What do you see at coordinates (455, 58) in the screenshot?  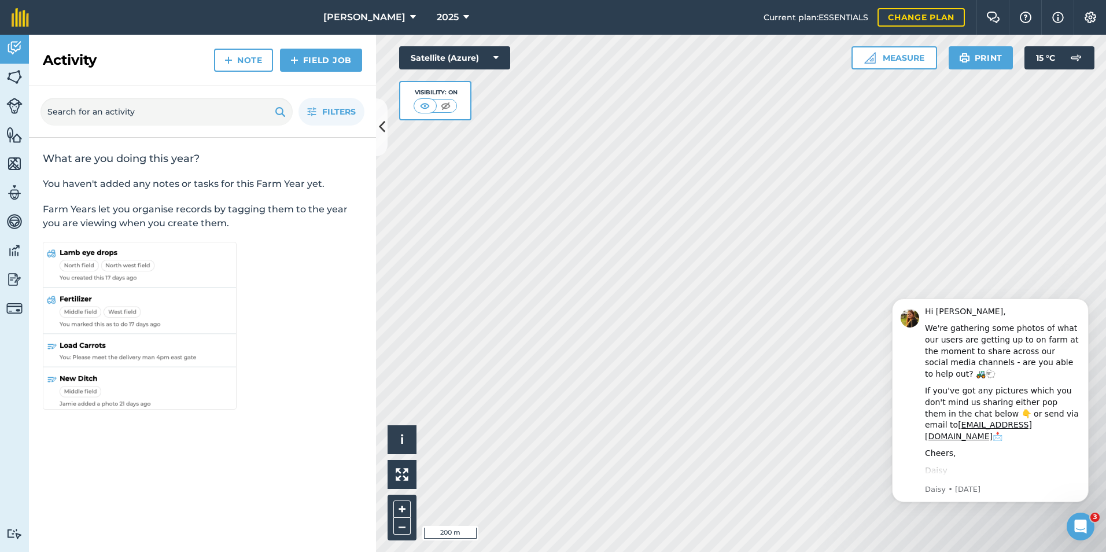 I see `button: Satellite (Azure)` at bounding box center [455, 58].